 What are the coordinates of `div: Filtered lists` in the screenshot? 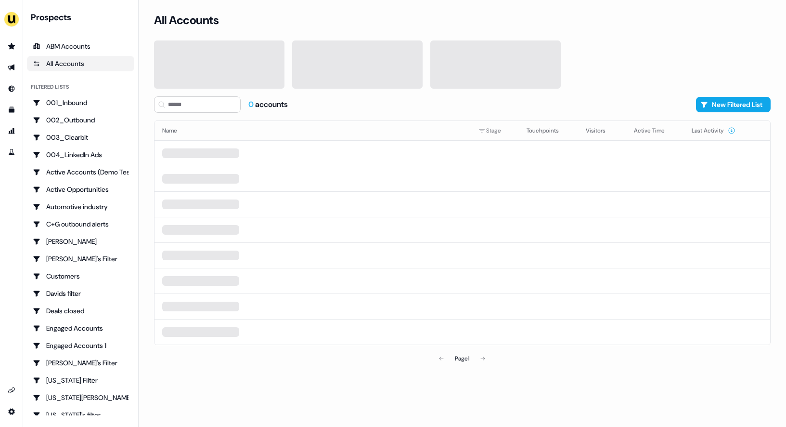 It's located at (50, 87).